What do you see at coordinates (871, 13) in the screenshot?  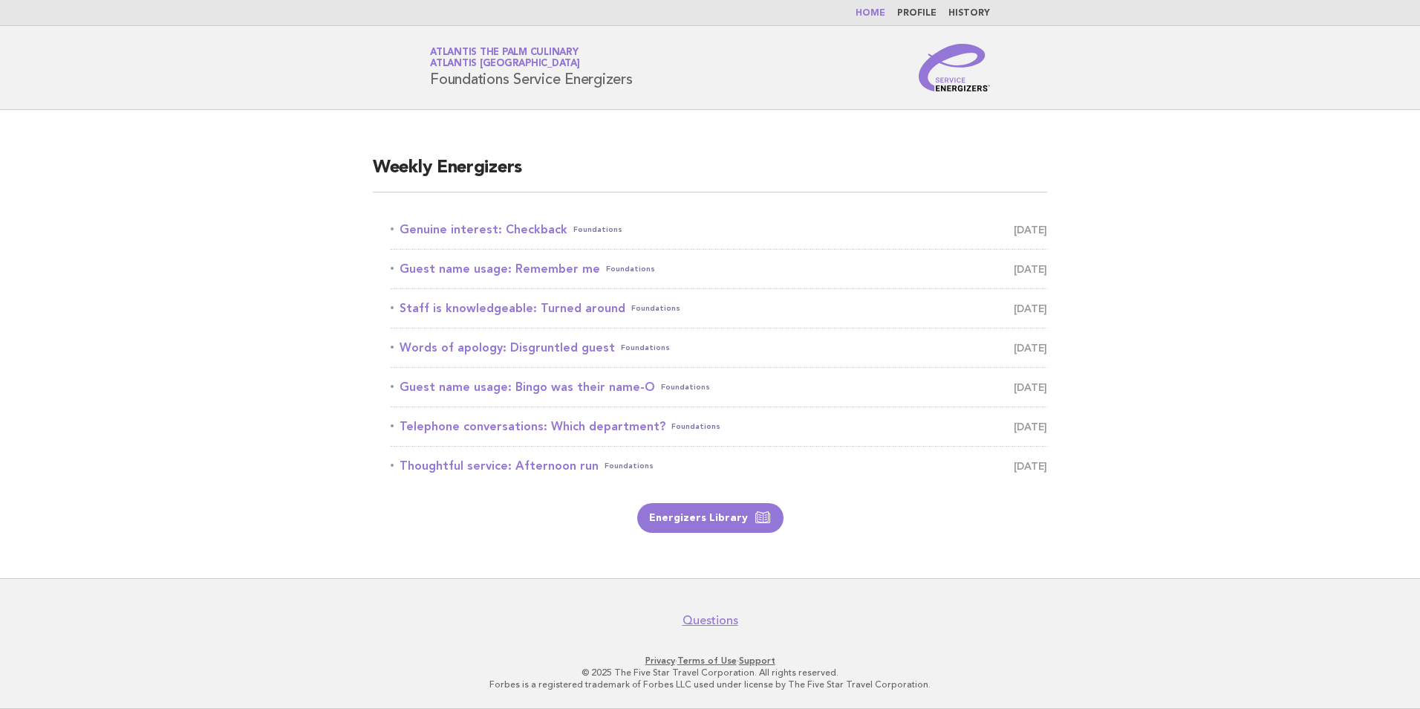 I see `a: Home` at bounding box center [871, 13].